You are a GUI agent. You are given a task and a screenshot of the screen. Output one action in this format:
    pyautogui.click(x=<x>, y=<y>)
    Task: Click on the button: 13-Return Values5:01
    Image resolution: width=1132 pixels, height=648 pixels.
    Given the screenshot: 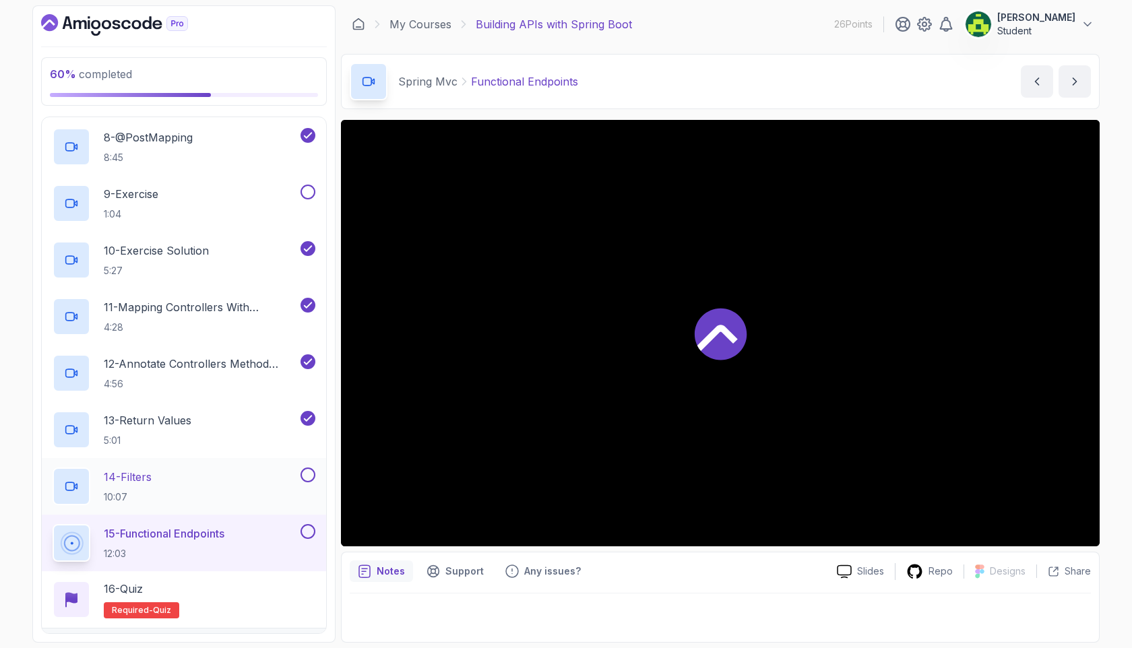 What is the action you would take?
    pyautogui.click(x=184, y=430)
    